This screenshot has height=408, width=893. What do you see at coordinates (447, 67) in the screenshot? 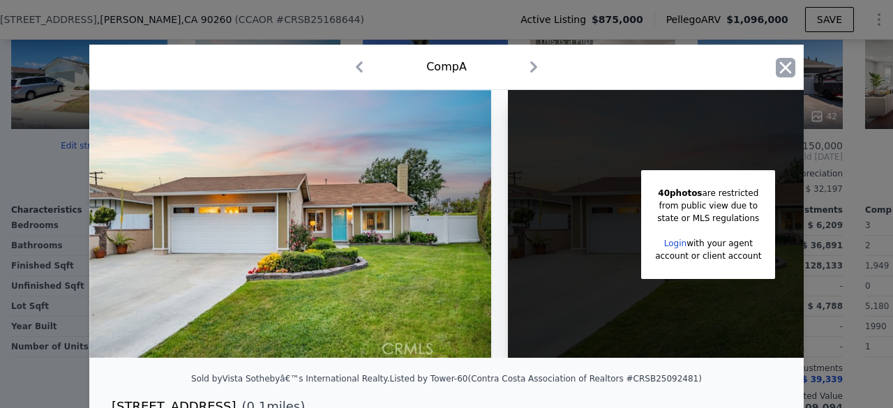
I see `div: Comp A` at bounding box center [447, 67].